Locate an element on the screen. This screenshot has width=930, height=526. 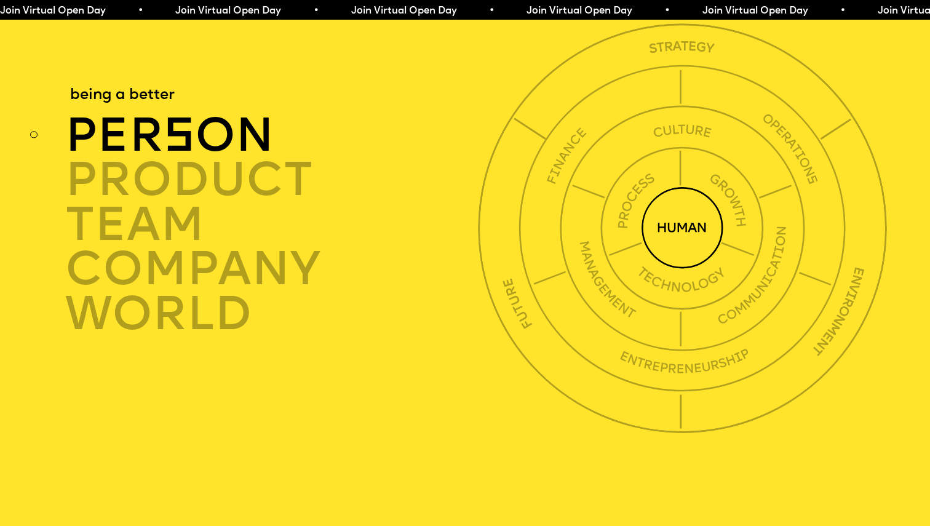
div: per on is located at coordinates (274, 135).